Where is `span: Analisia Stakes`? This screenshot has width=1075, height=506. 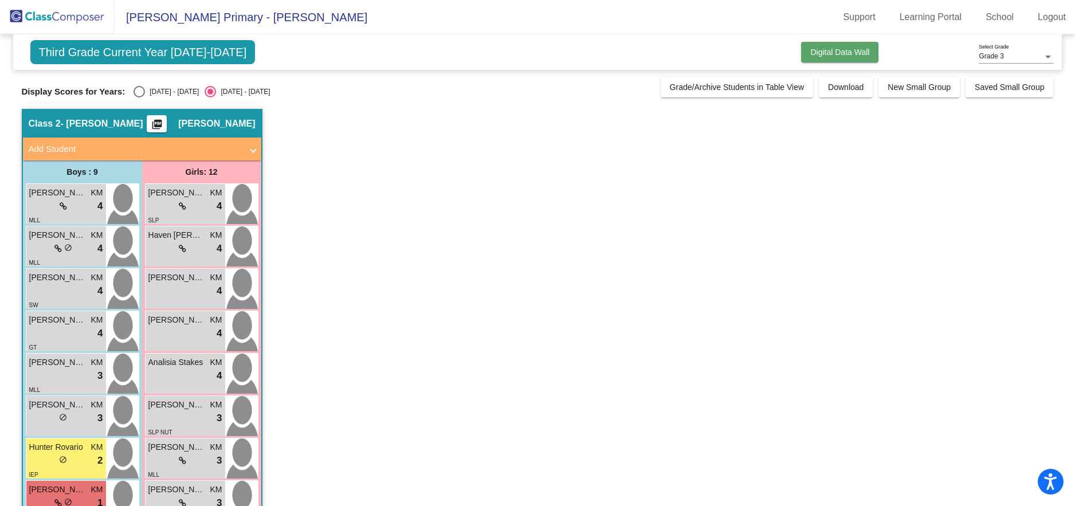 span: Analisia Stakes is located at coordinates (177, 362).